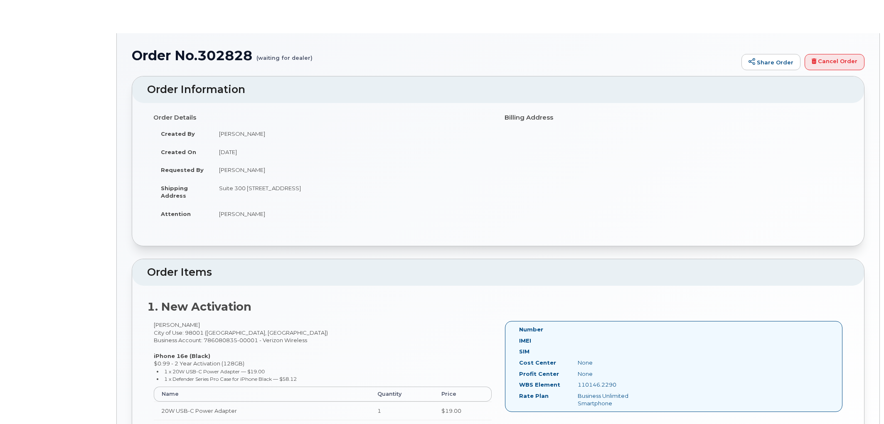 The width and height of the screenshot is (884, 424). What do you see at coordinates (230, 379) in the screenshot?
I see `small: 1 x Defender Series Pro Case for iPhone Black — $58.12` at bounding box center [230, 379].